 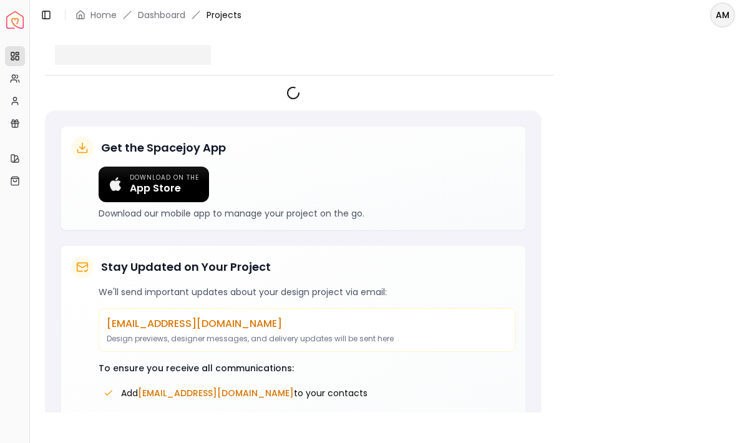 I want to click on span: AM, so click(x=722, y=15).